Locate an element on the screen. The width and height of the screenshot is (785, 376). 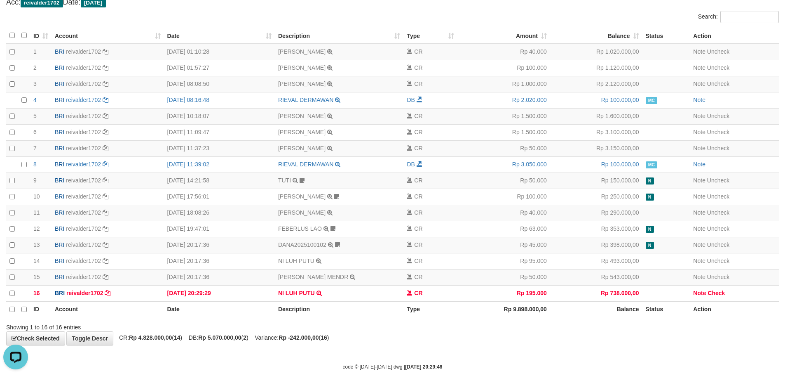
a: Toggle Descr is located at coordinates (90, 338).